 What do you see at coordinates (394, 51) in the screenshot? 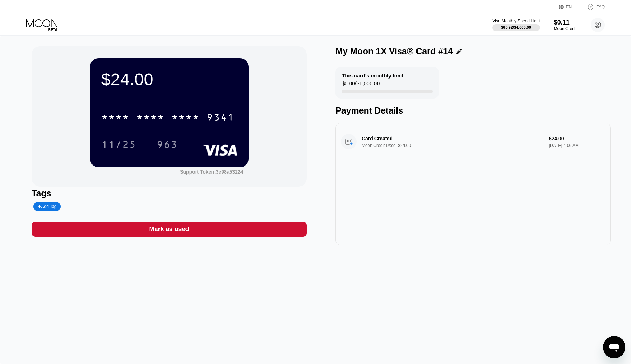
I see `div: My Moon 1X Visa® Card #14` at bounding box center [394, 51].